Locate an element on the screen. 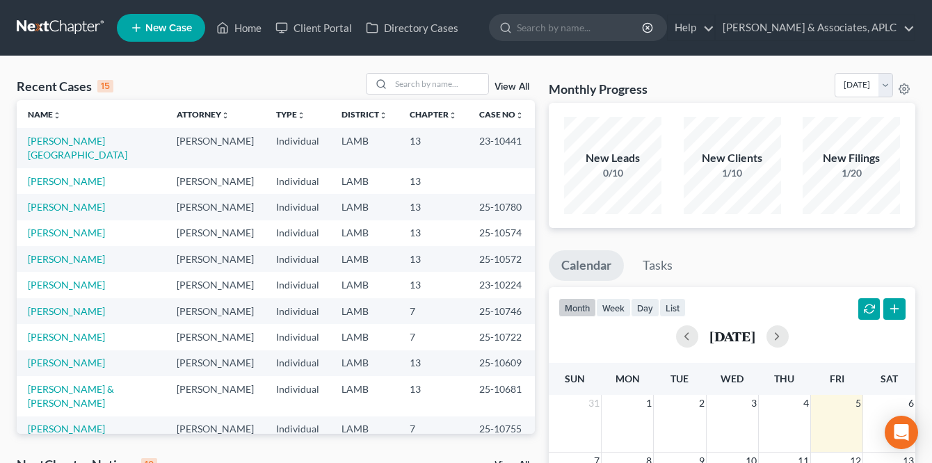 The height and width of the screenshot is (463, 932). td: 25-10722 is located at coordinates (501, 336).